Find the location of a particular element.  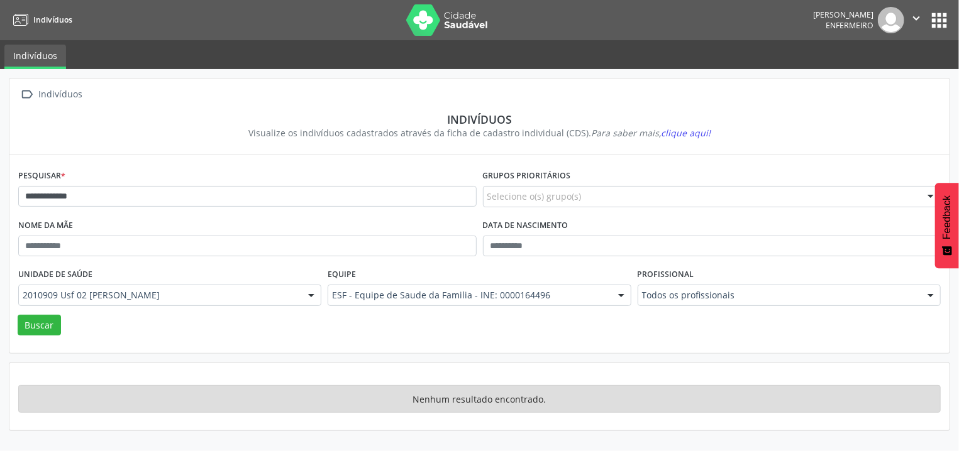

a:  Indivíduos is located at coordinates (52, 94).